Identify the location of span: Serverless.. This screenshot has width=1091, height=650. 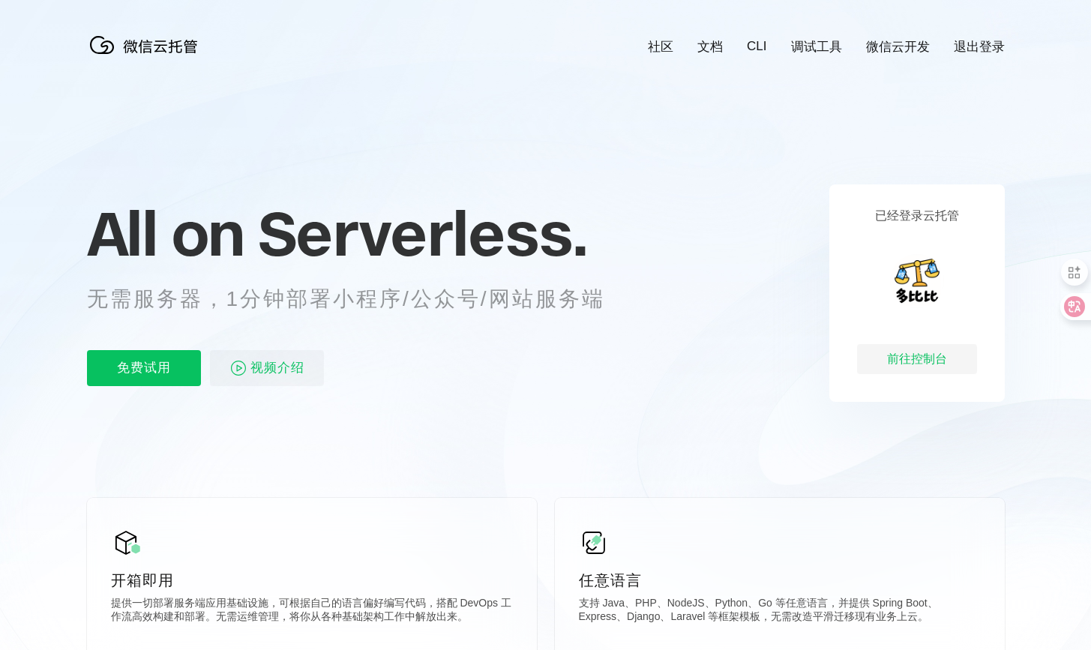
(422, 233).